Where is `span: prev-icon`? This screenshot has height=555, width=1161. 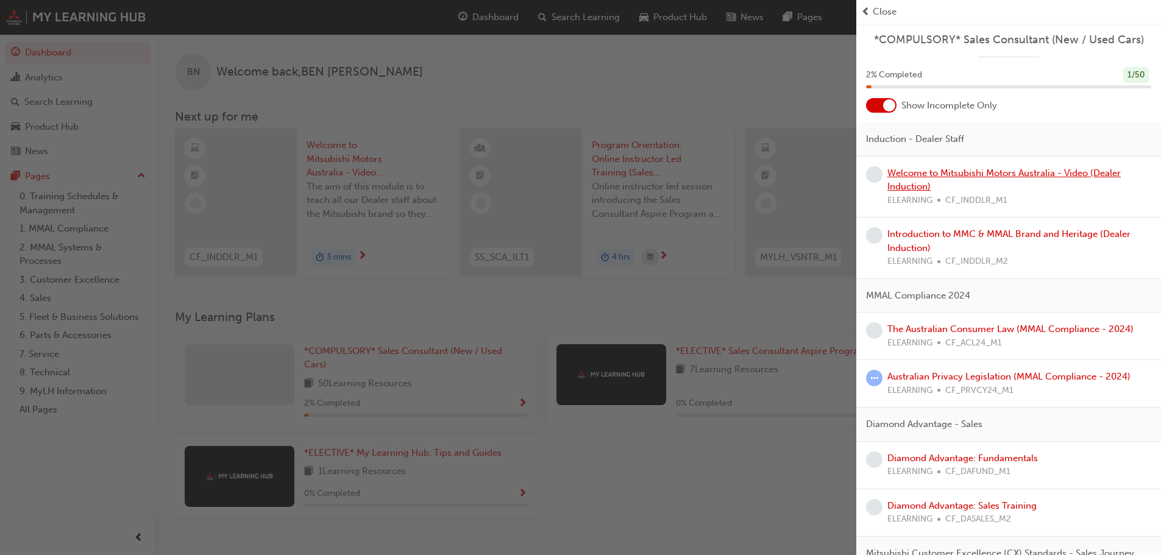 span: prev-icon is located at coordinates (866, 12).